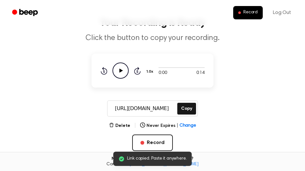  Describe the element at coordinates (188, 126) in the screenshot. I see `span: Change` at that location.